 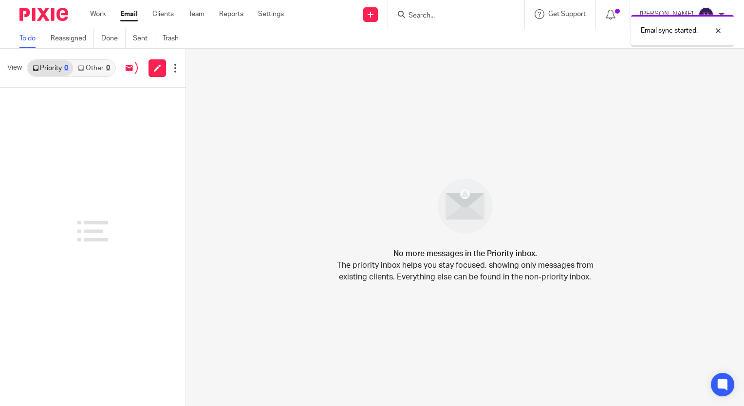 I want to click on p: Email sync started., so click(x=669, y=31).